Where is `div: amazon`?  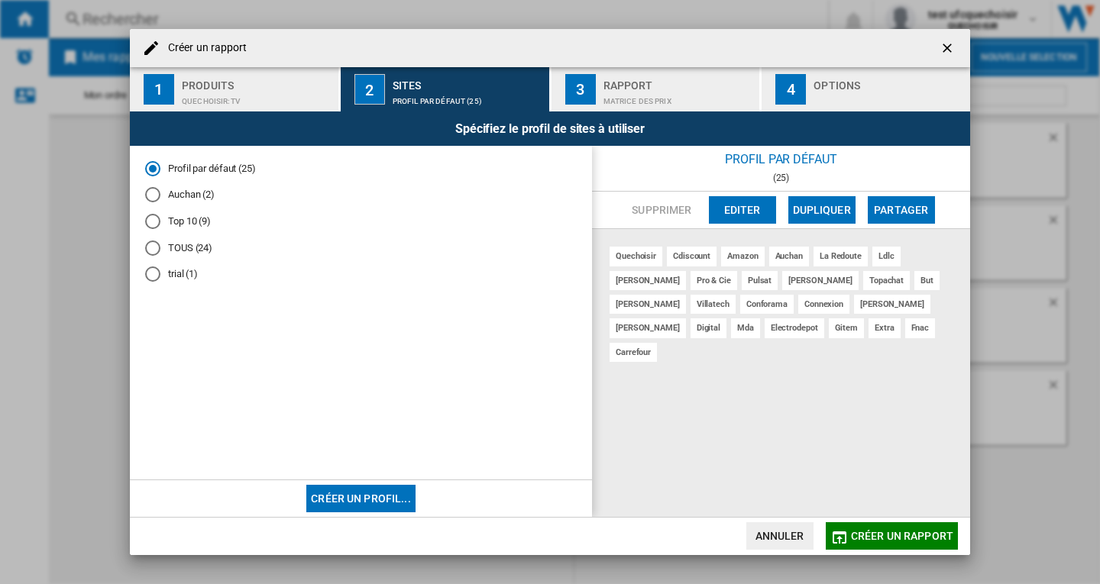 div: amazon is located at coordinates (743, 256).